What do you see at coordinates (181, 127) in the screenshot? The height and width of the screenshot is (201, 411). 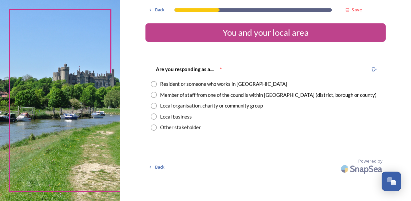 I see `div: Other stakeholder` at bounding box center [181, 127].